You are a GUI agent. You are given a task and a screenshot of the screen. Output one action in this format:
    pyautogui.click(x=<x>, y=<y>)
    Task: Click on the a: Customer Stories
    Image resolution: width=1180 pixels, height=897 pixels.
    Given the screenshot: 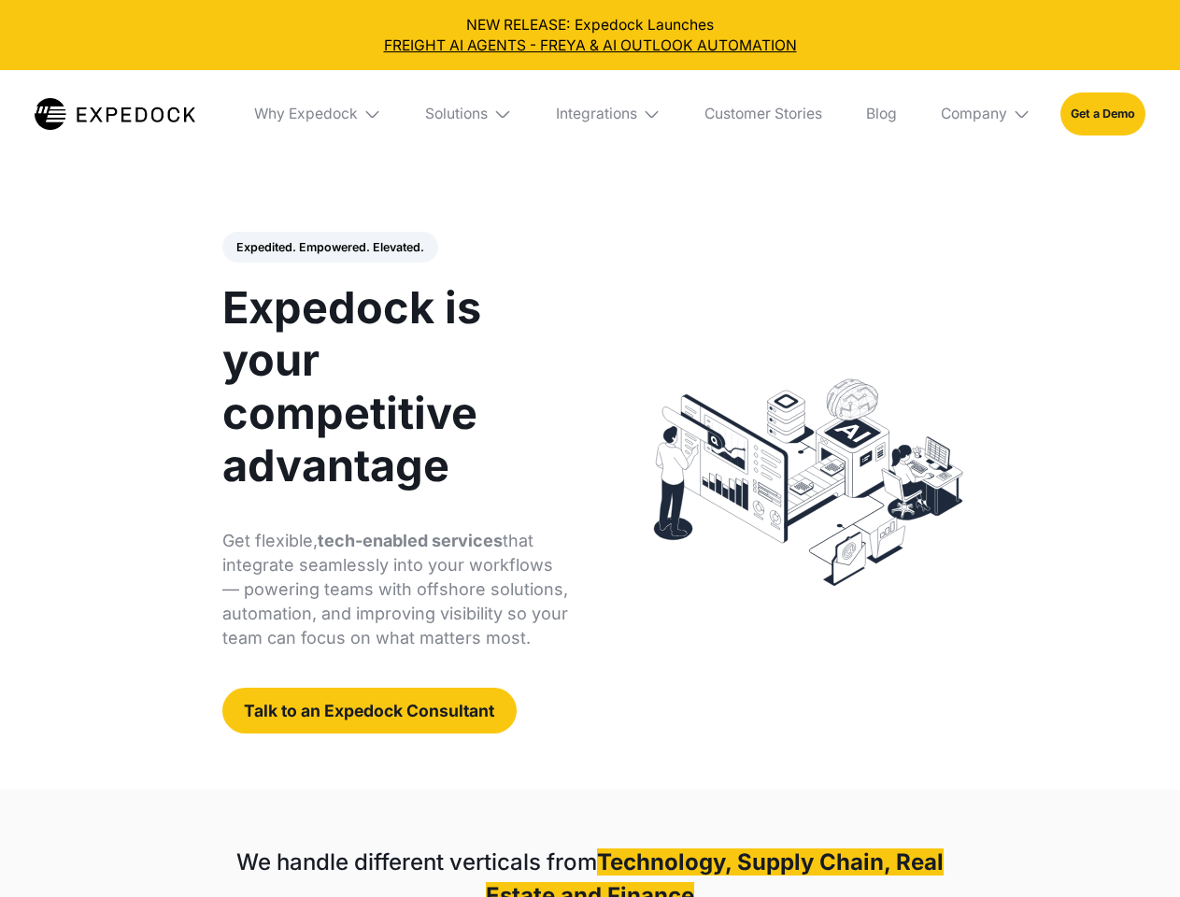 What is the action you would take?
    pyautogui.click(x=762, y=114)
    